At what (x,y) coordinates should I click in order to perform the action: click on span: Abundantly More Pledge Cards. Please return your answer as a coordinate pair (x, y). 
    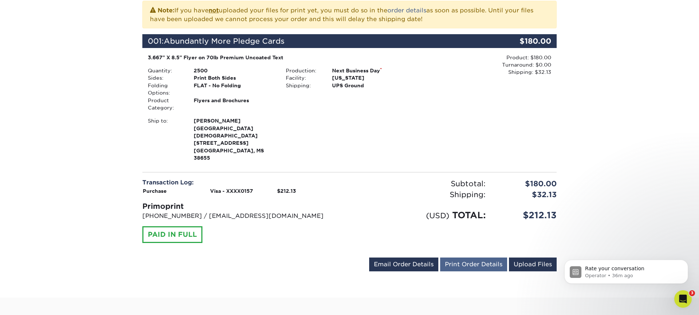
    Looking at the image, I should click on (224, 41).